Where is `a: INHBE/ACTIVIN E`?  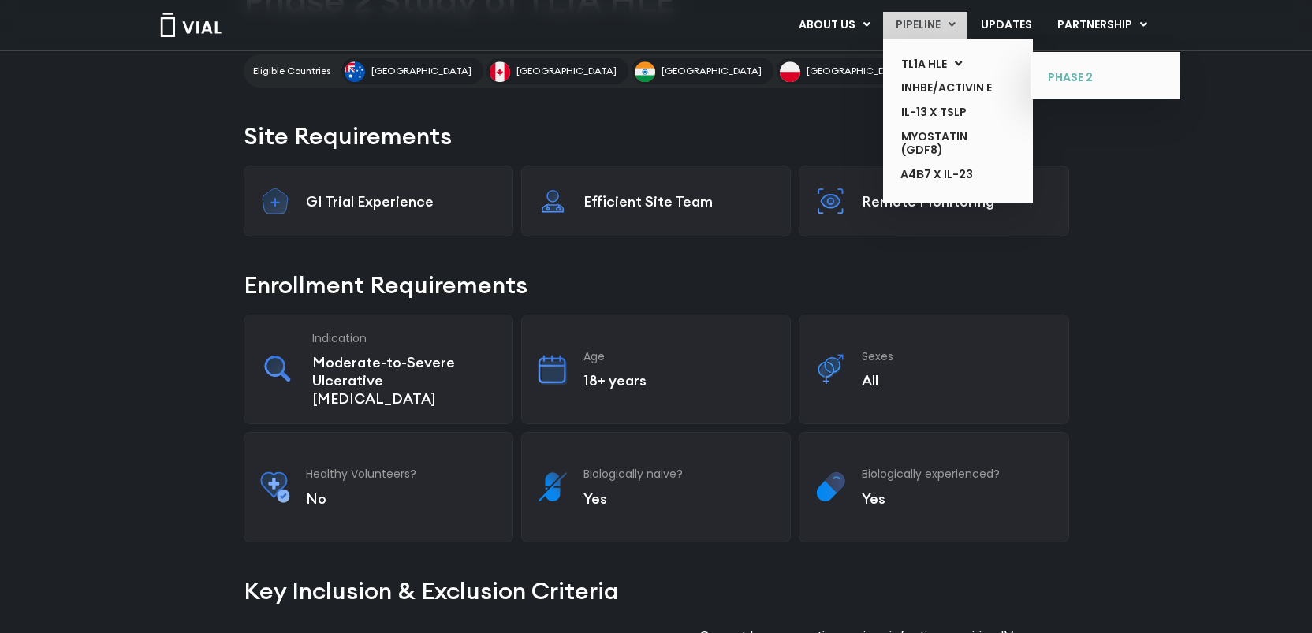
a: INHBE/ACTIVIN E is located at coordinates (946, 88).